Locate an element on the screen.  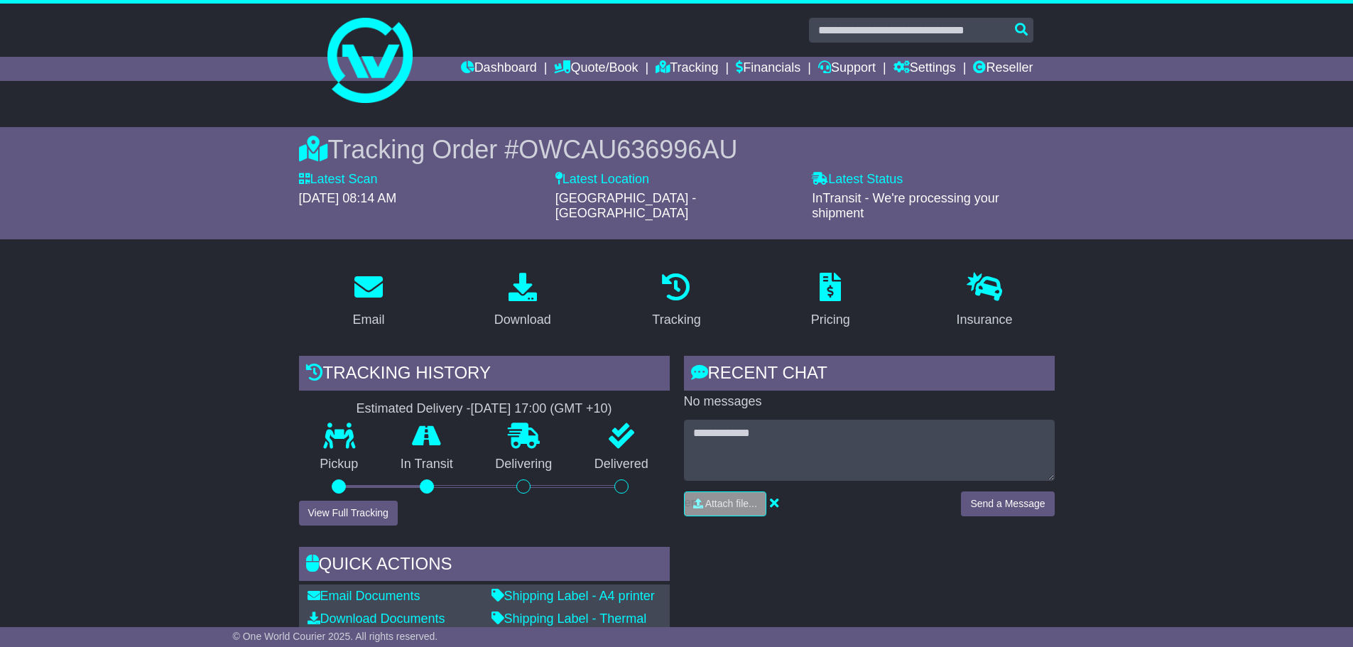
a: Settings is located at coordinates (925, 69).